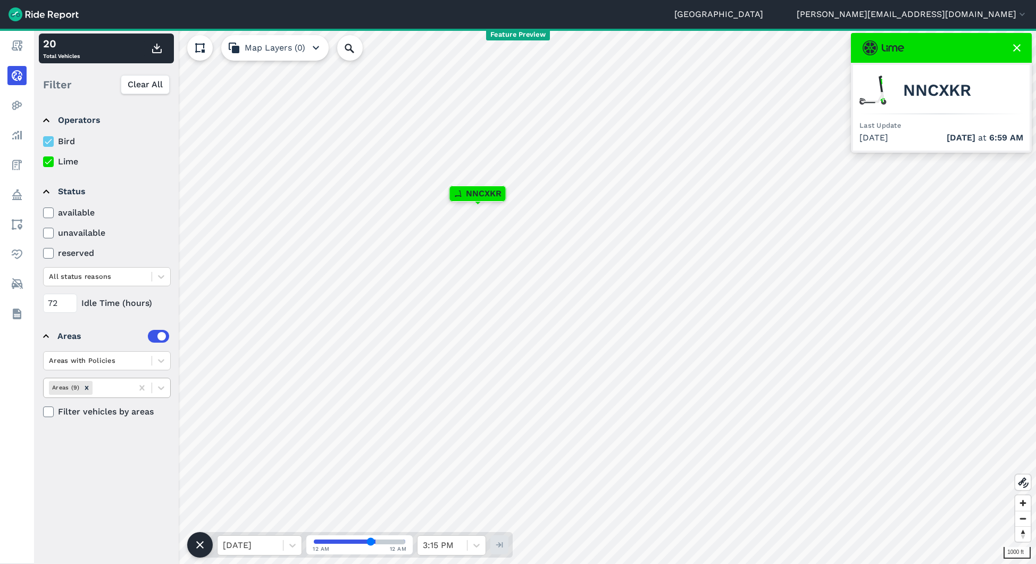  I want to click on div: Total Vehicles, so click(61, 48).